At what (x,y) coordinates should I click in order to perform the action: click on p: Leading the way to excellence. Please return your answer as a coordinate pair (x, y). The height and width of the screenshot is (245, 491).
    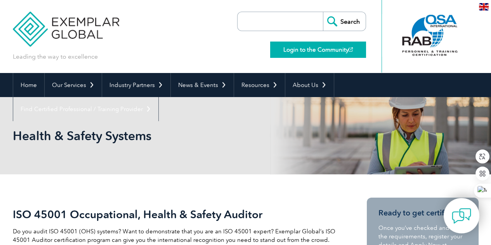
    Looking at the image, I should click on (55, 57).